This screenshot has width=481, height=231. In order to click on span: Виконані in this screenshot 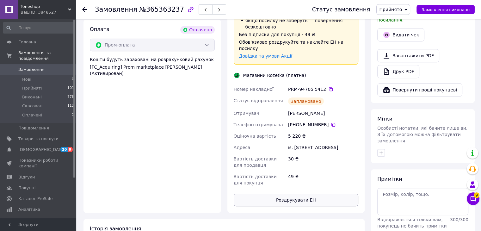, I will do `click(32, 97)`.